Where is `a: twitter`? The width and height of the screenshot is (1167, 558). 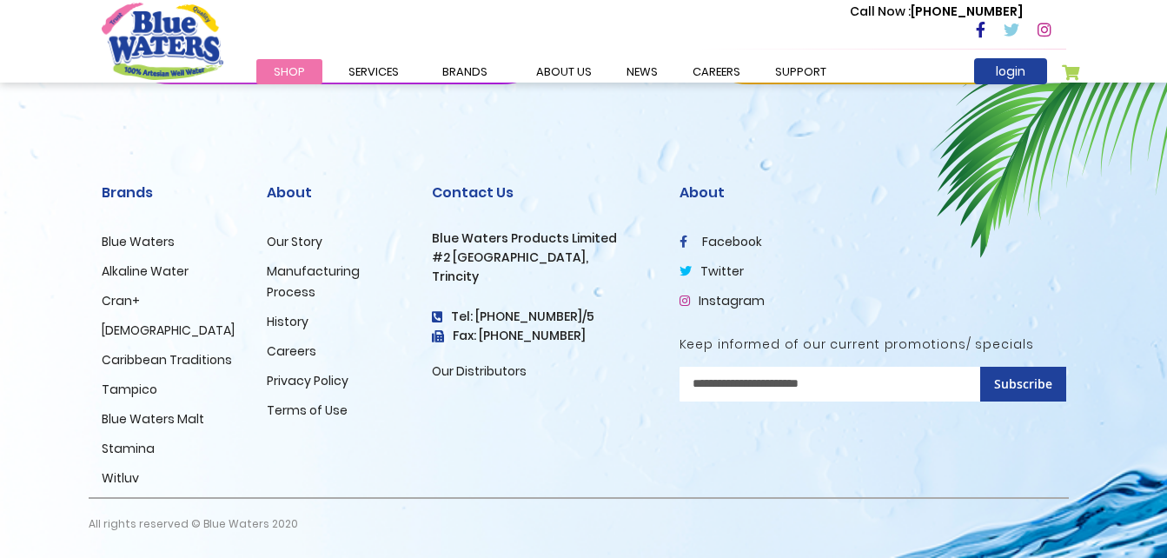 a: twitter is located at coordinates (712, 271).